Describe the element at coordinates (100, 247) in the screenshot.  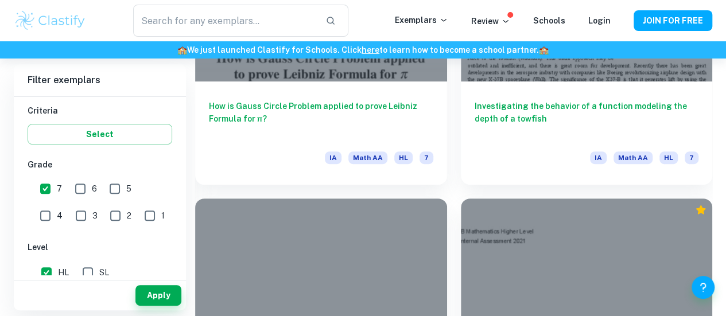
I see `h6: Level` at that location.